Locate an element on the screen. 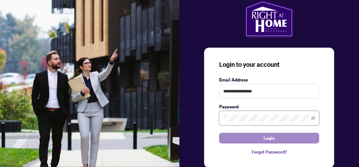 The height and width of the screenshot is (167, 359). label: Password is located at coordinates (270, 107).